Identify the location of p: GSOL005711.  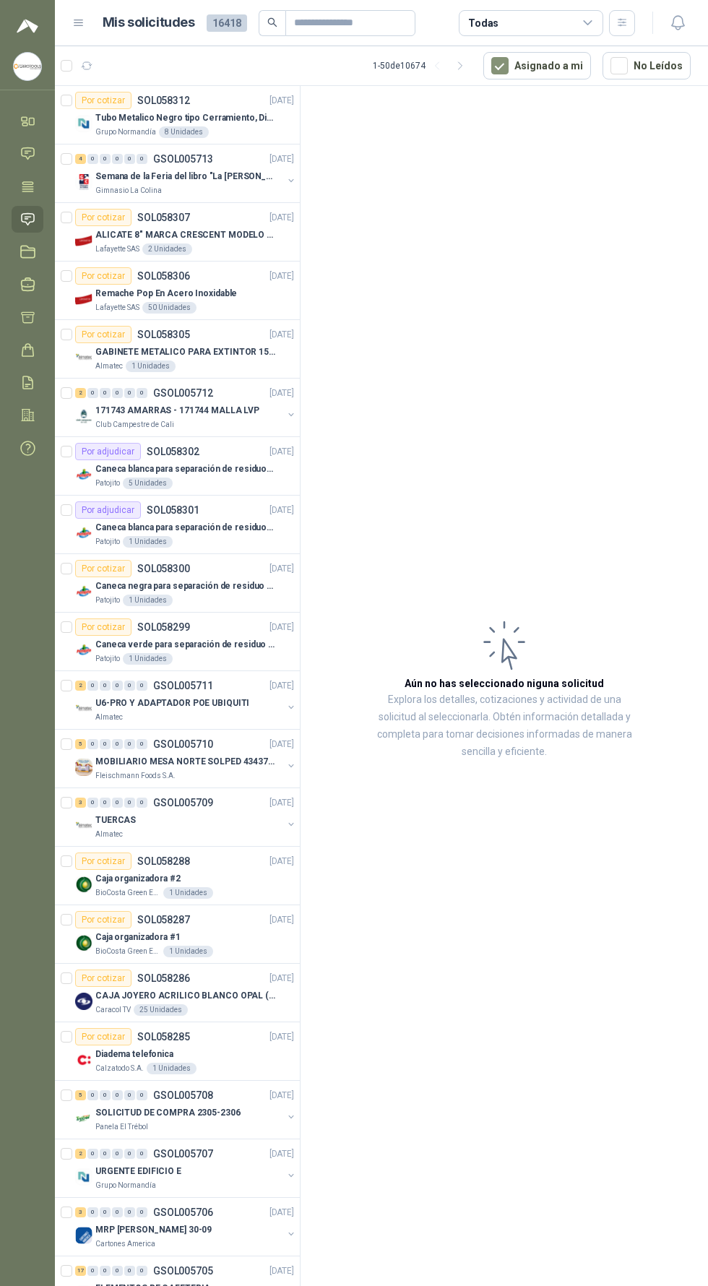
(183, 686).